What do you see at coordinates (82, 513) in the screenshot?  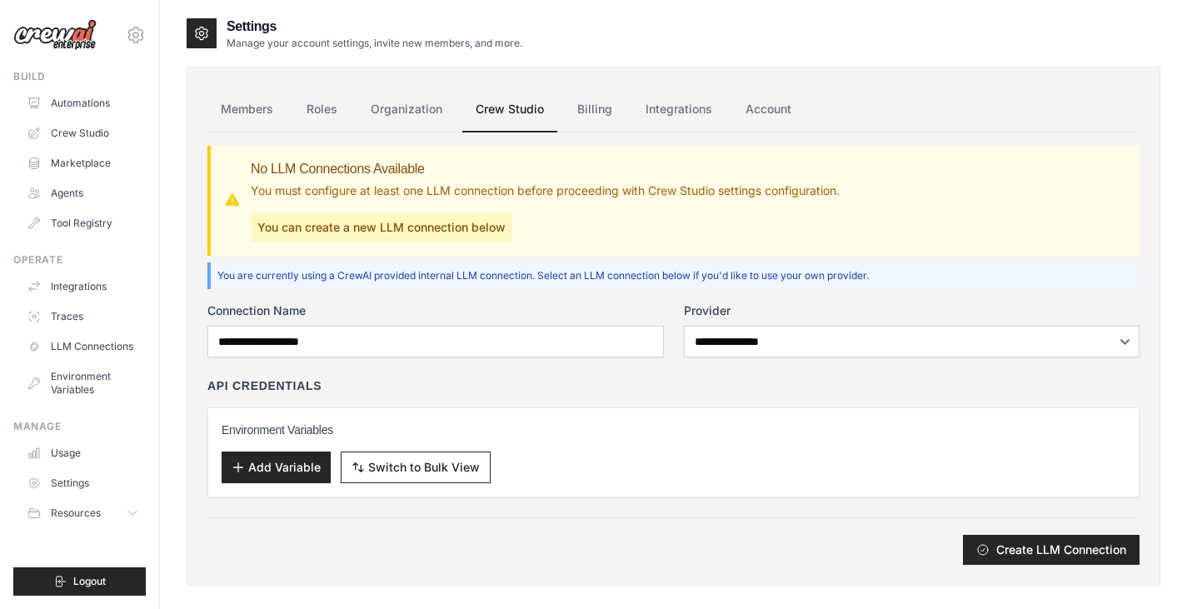 I see `button: Resources` at bounding box center [82, 513].